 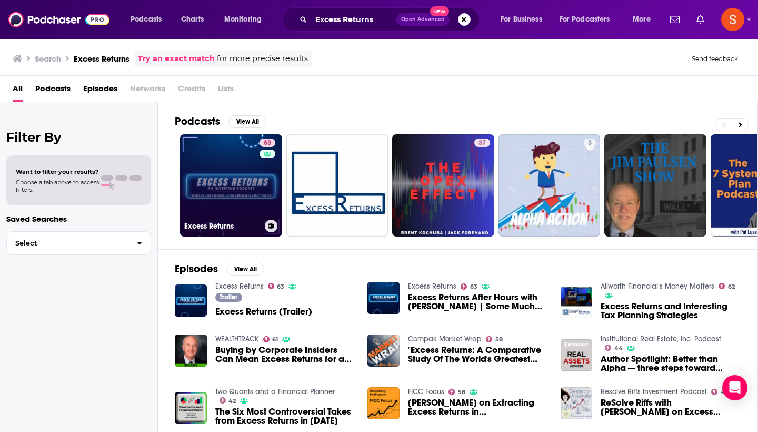 What do you see at coordinates (482, 143) in the screenshot?
I see `span: 37` at bounding box center [482, 143].